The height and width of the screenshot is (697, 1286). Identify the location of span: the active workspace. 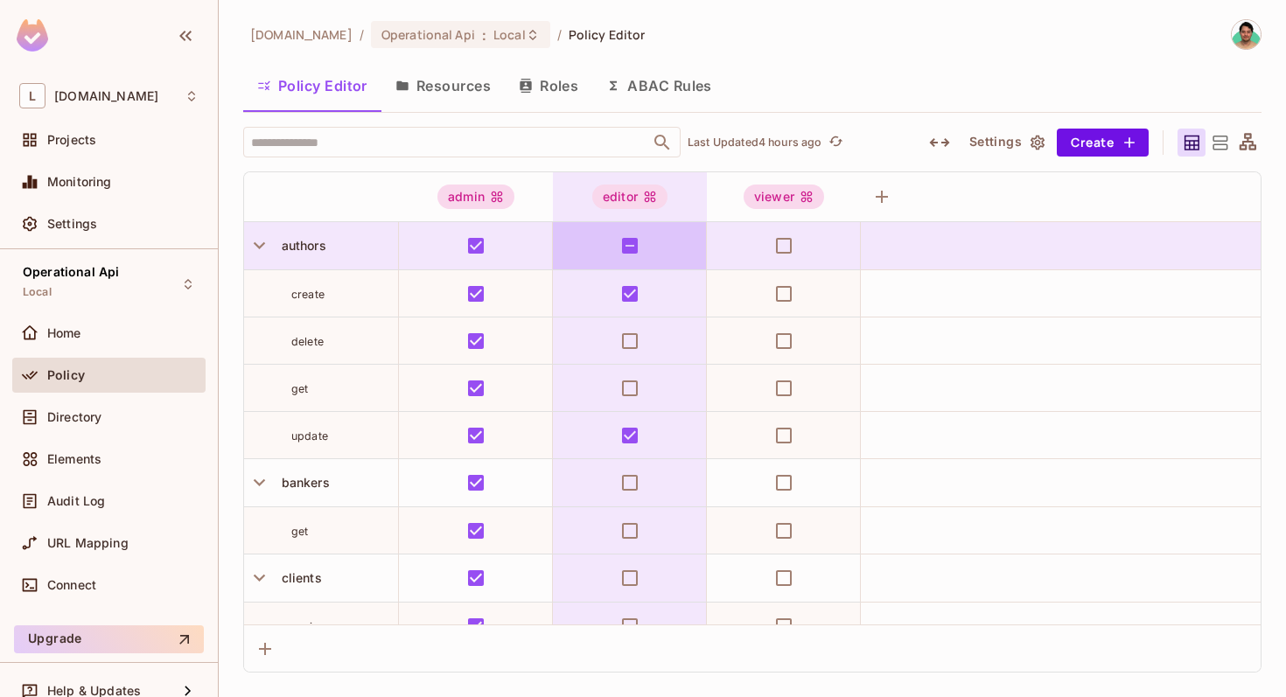
(301, 34).